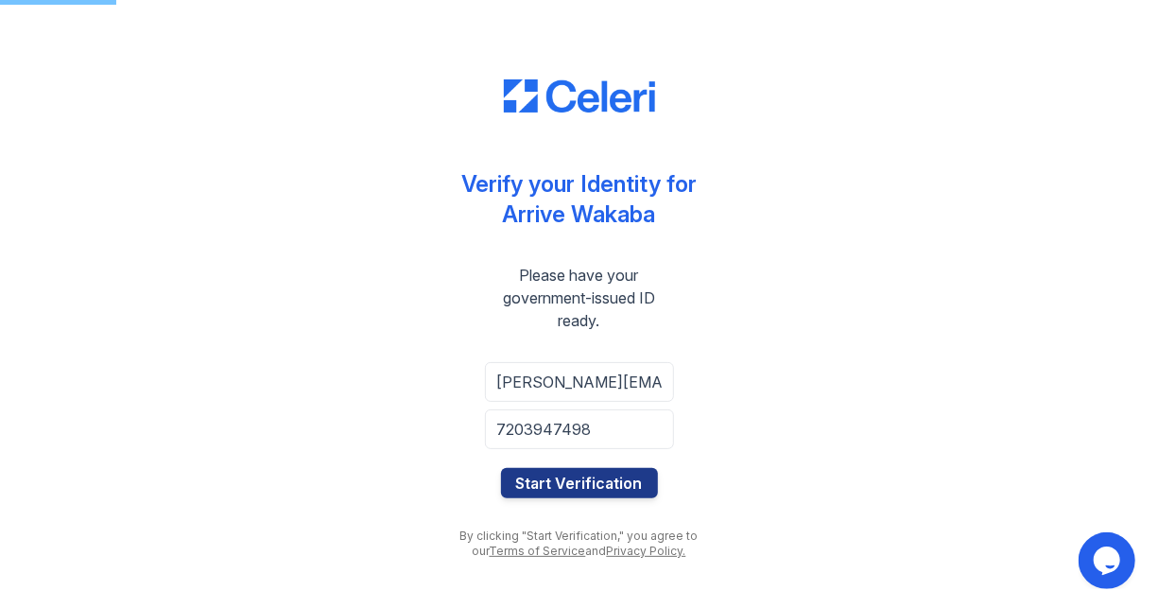 The image size is (1158, 608). I want to click on div: Verify your Identity for Arrive Wakaba, so click(579, 200).